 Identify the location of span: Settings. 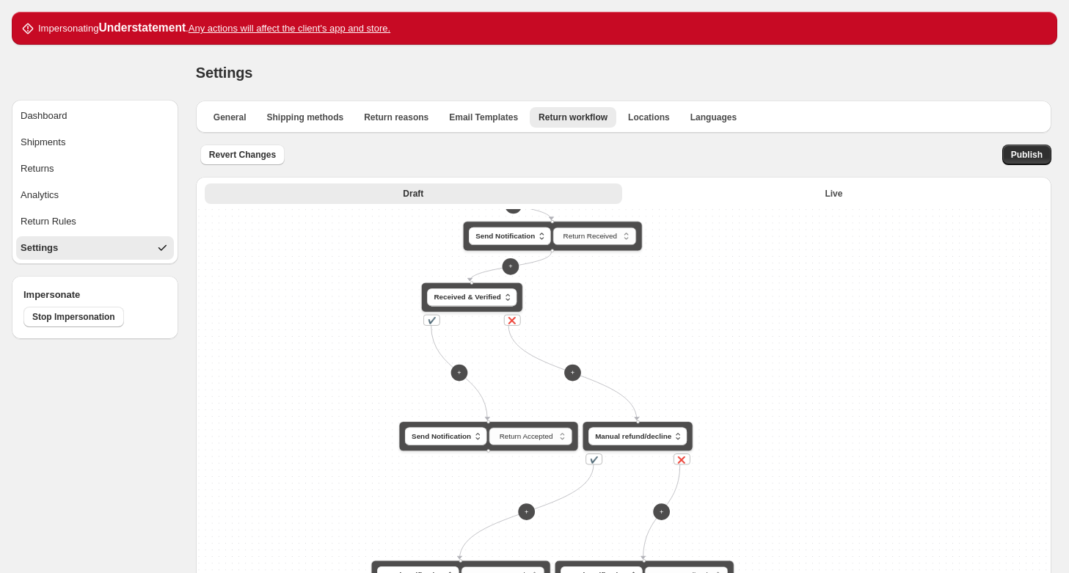
(224, 73).